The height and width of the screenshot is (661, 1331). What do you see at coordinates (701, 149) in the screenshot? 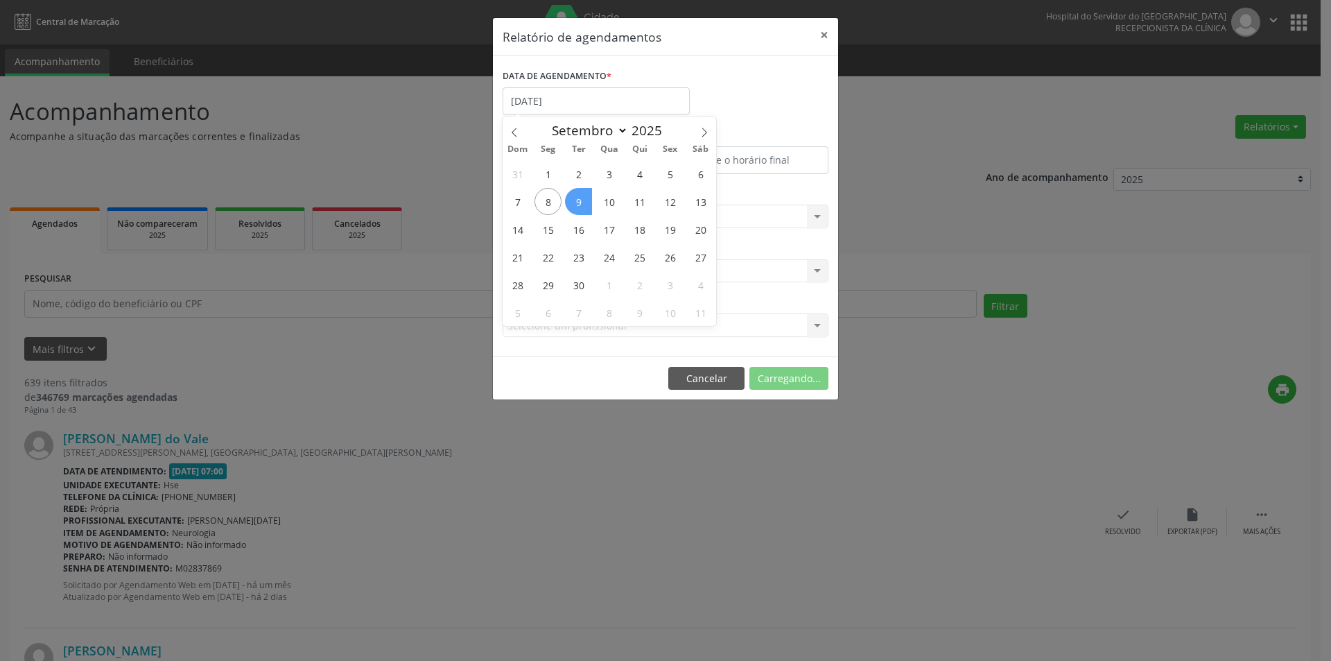
I see `span: Sáb` at bounding box center [701, 149].